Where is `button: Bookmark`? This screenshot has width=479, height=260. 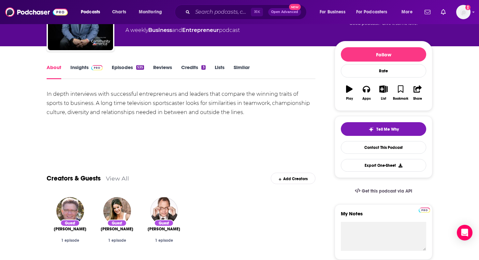
button: Bookmark is located at coordinates (401, 93).